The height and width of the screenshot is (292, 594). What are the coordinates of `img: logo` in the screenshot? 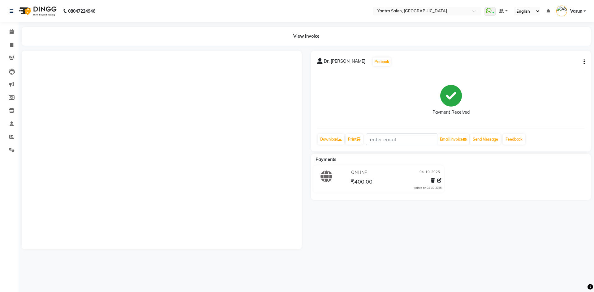 It's located at (37, 11).